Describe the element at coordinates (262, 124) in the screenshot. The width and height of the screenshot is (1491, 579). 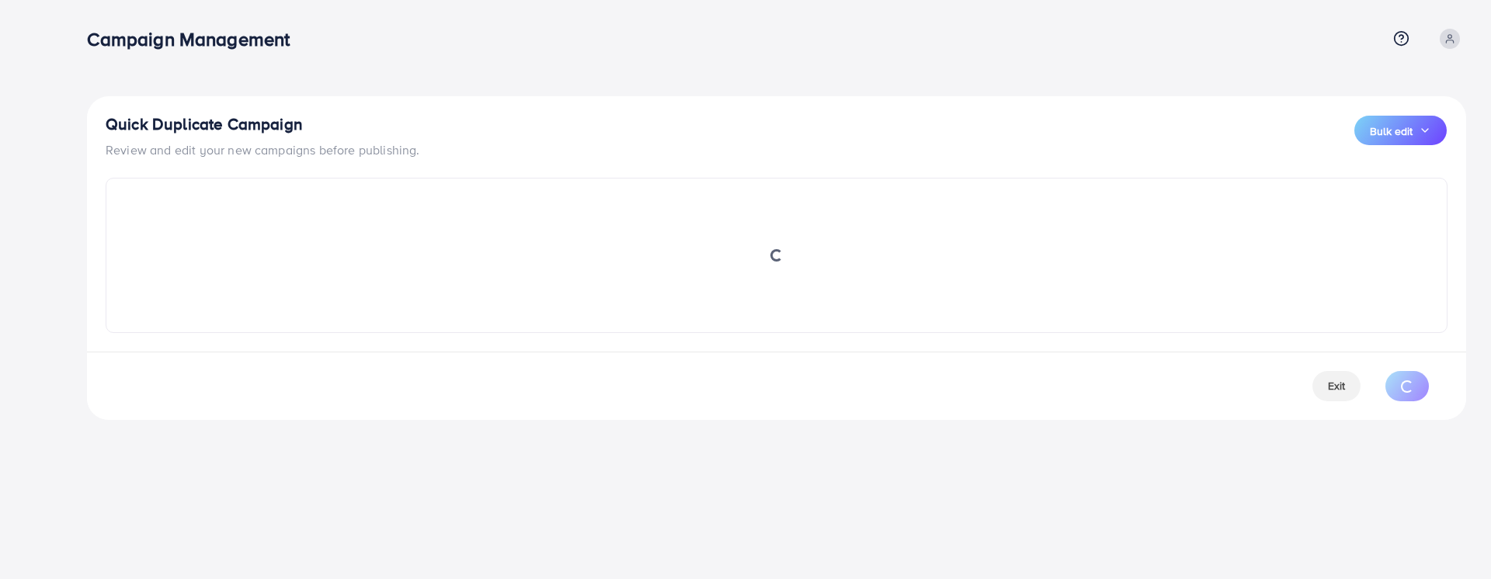
I see `h4: Quick Duplicate Campaign` at that location.